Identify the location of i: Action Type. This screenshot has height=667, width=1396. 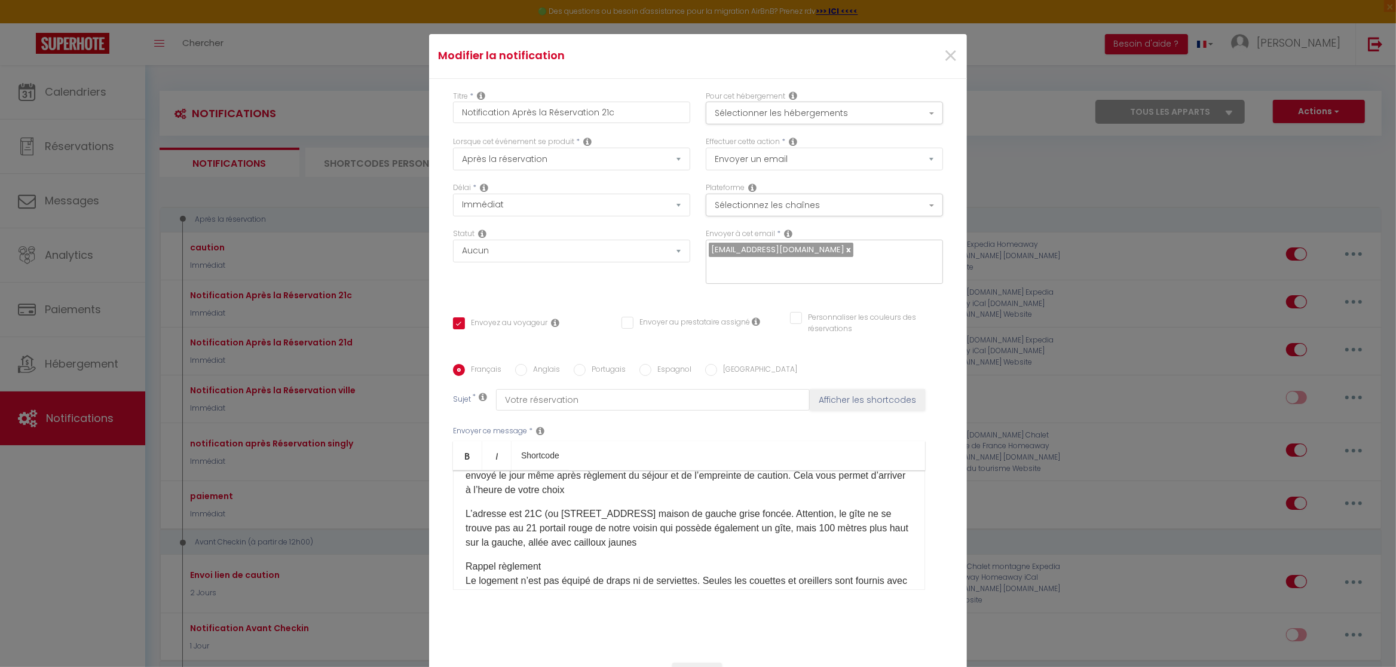
(793, 142).